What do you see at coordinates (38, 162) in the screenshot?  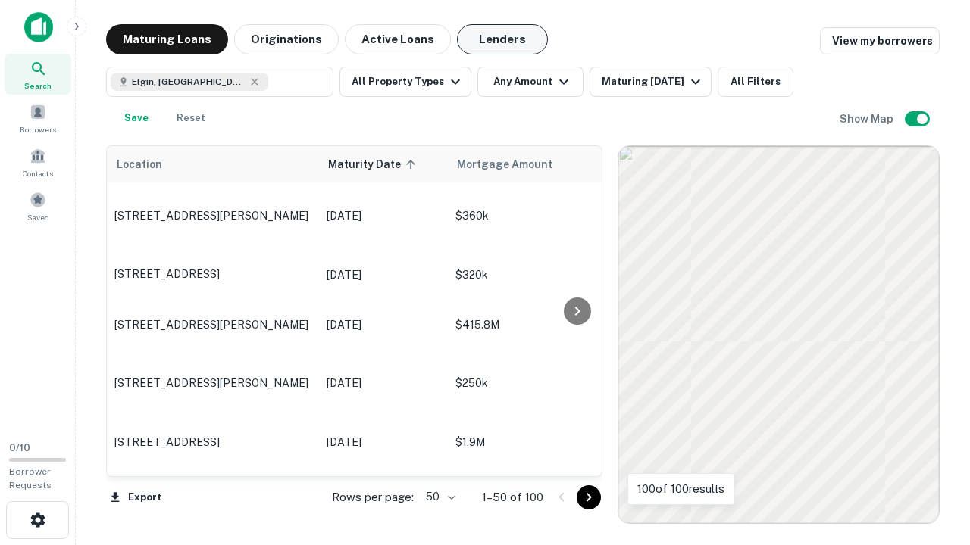 I see `div: Contacts` at bounding box center [38, 162].